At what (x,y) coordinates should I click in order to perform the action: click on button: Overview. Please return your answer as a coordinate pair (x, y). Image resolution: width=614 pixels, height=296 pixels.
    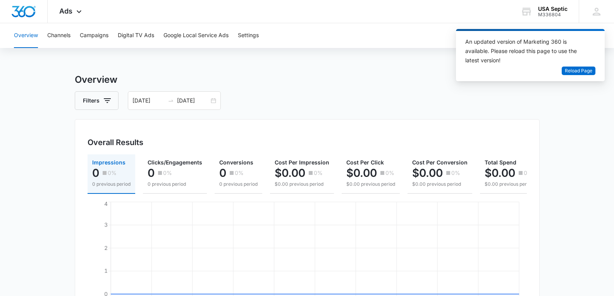
    Looking at the image, I should click on (26, 36).